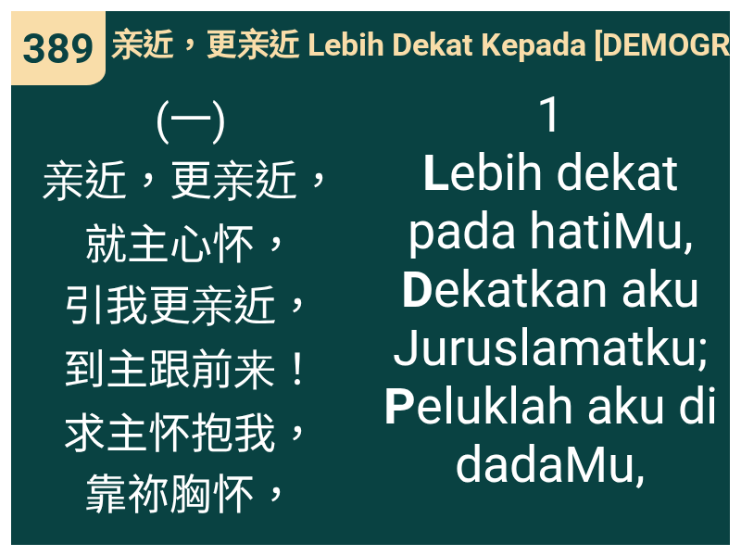 The height and width of the screenshot is (556, 741). I want to click on span: 1 ebih dekat pada hatiMu, ekatkan aku Juruslamatku; eluklah aku di dadaMu,, so click(551, 289).